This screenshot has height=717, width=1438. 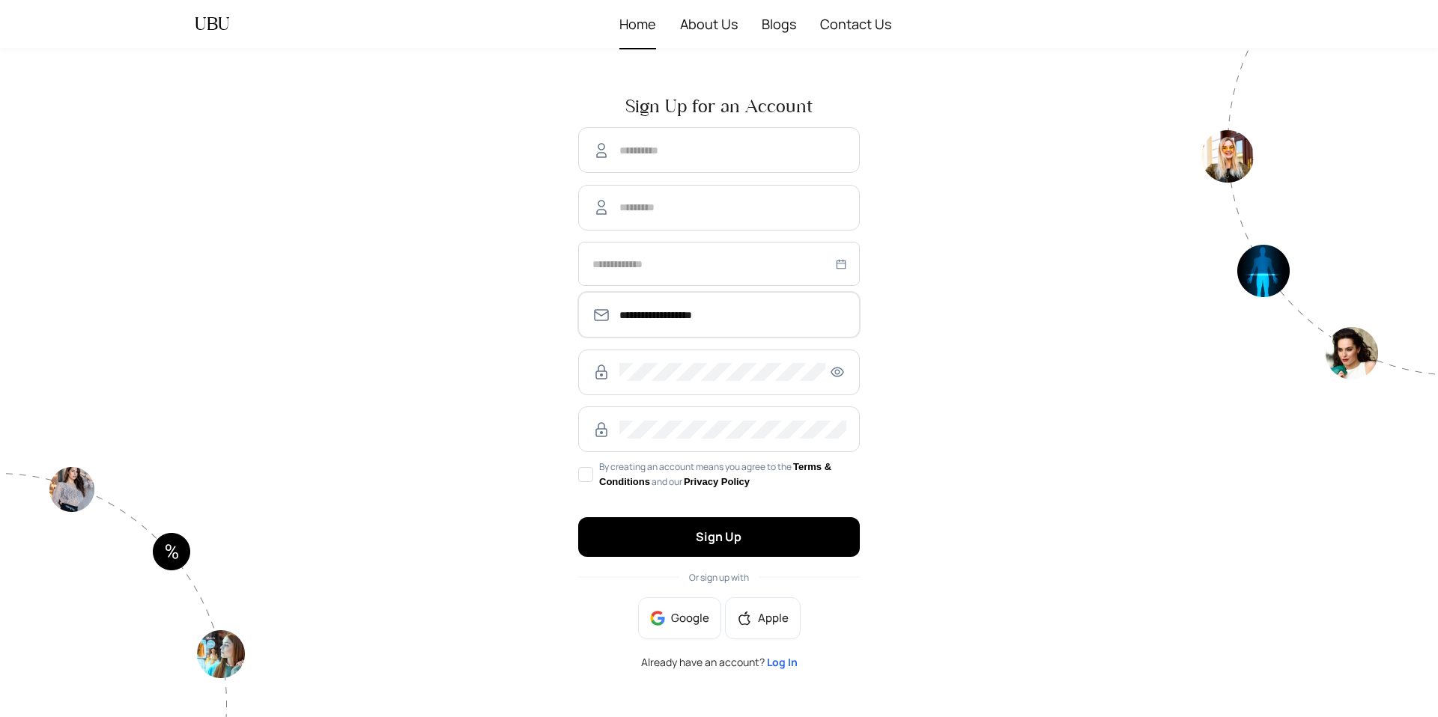 I want to click on button: Google, so click(x=679, y=618).